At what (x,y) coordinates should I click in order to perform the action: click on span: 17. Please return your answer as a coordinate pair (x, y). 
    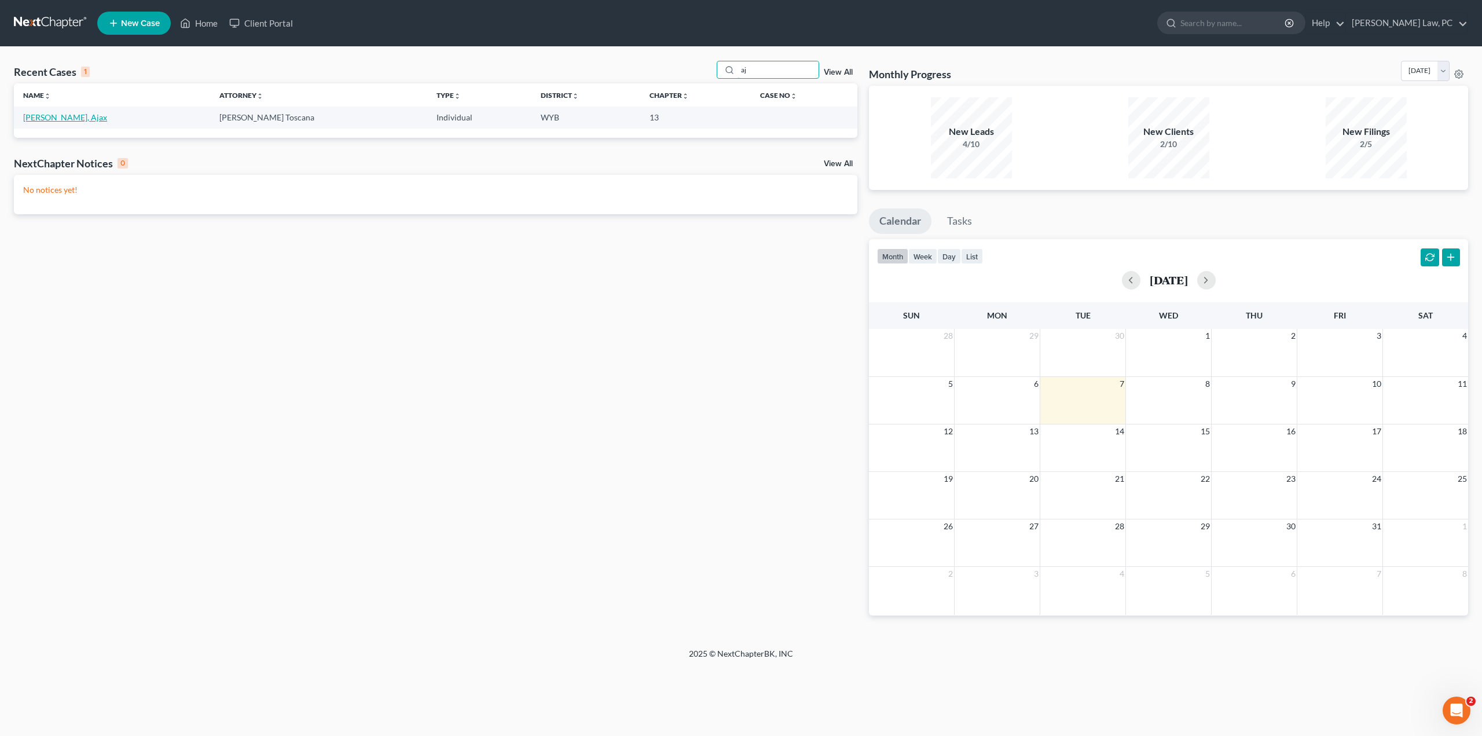
    Looking at the image, I should click on (1377, 431).